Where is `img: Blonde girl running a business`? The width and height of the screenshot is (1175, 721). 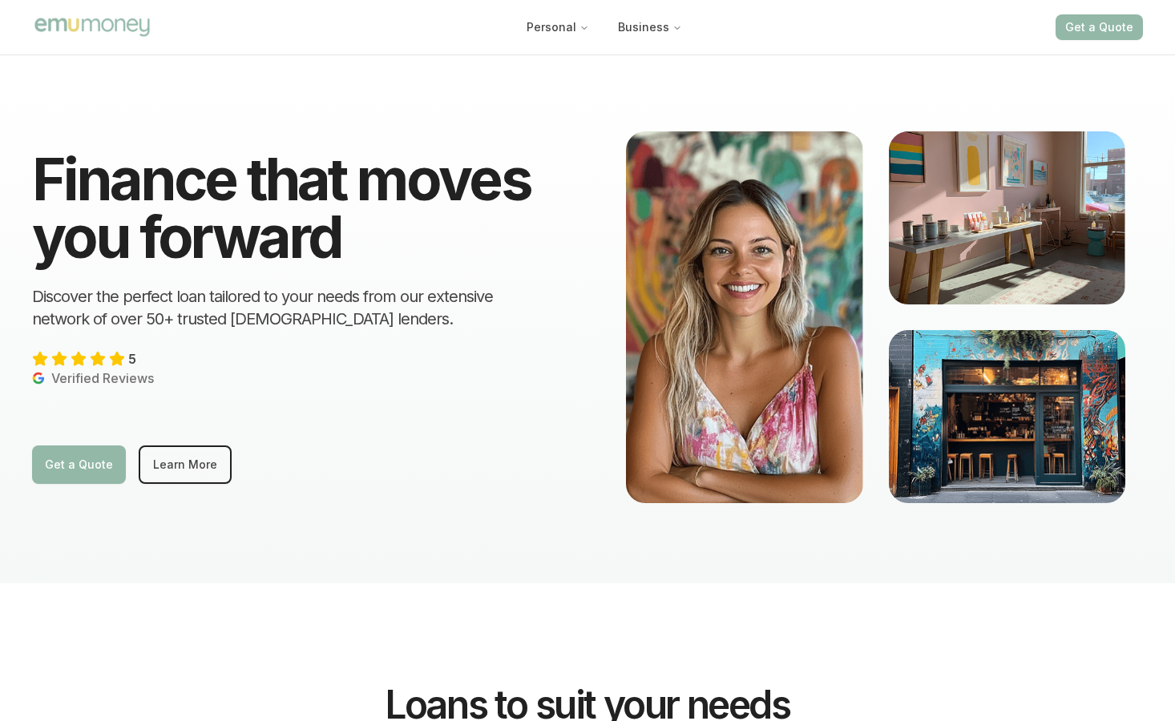
img: Blonde girl running a business is located at coordinates (744, 317).